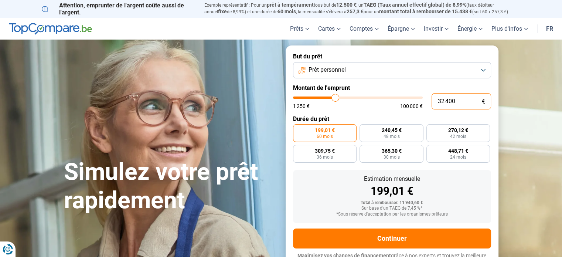 This screenshot has height=257, width=562. What do you see at coordinates (510, 28) in the screenshot?
I see `a: Plus d'infos` at bounding box center [510, 28].